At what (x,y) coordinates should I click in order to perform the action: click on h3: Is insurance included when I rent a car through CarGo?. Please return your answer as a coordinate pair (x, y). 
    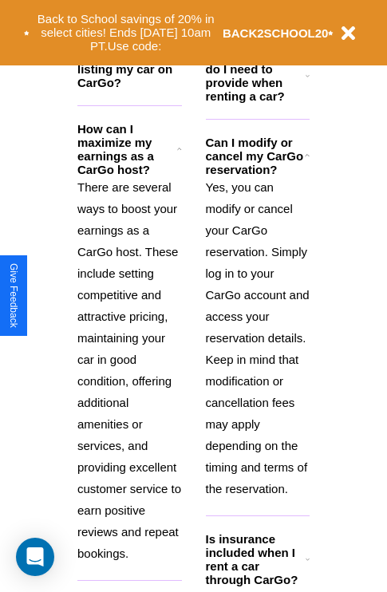
    Looking at the image, I should click on (255, 560).